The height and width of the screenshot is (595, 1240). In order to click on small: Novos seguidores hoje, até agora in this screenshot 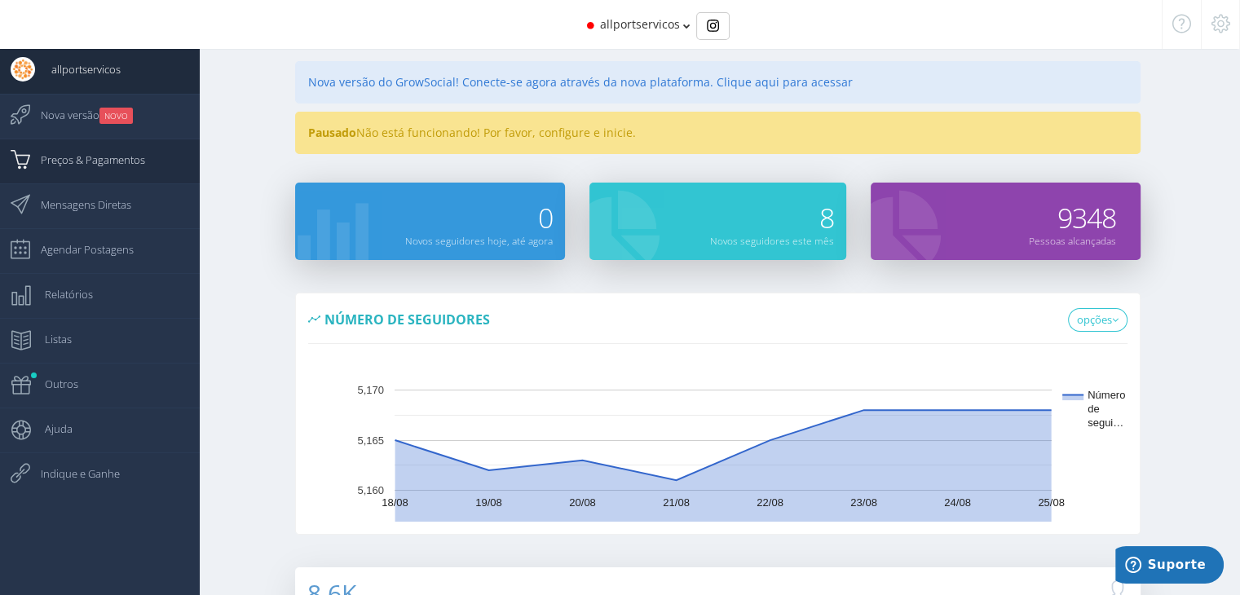, I will do `click(478, 240)`.